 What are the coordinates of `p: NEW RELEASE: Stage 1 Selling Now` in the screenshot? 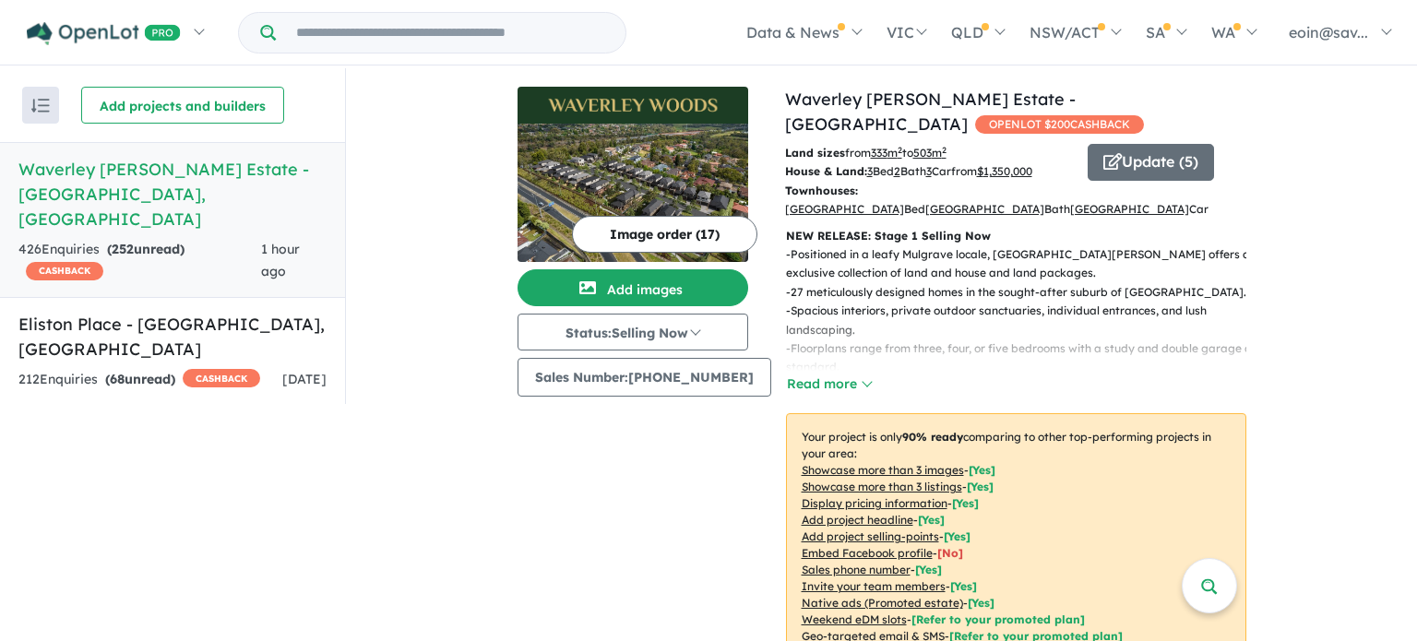 It's located at (1016, 236).